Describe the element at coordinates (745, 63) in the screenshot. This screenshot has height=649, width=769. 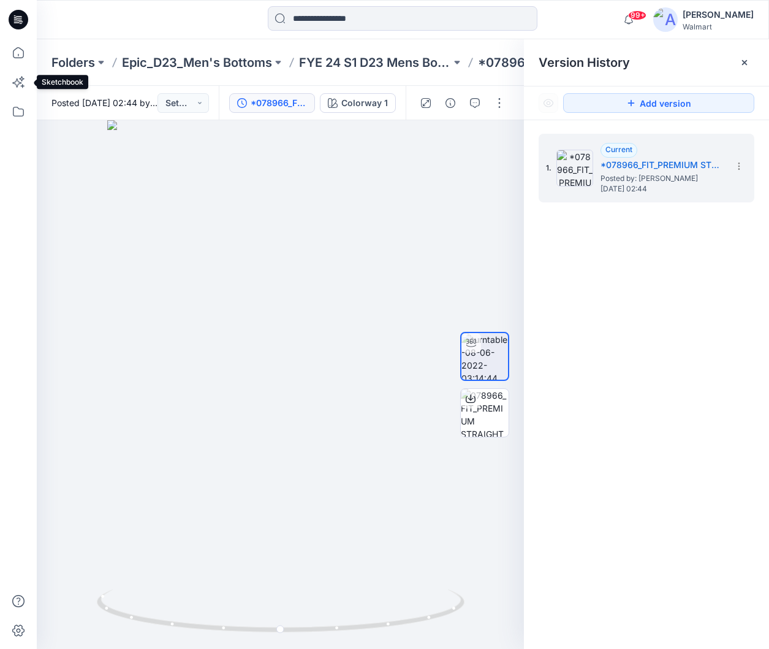
I see `button: Close` at that location.